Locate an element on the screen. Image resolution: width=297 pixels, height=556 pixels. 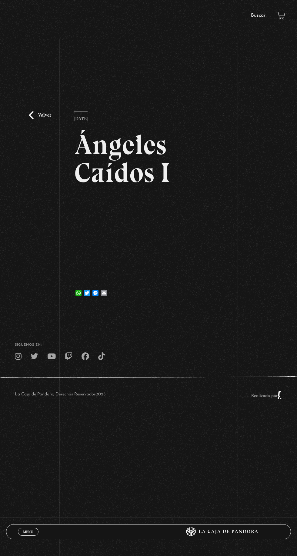
a: WhatsApp is located at coordinates (78, 290).